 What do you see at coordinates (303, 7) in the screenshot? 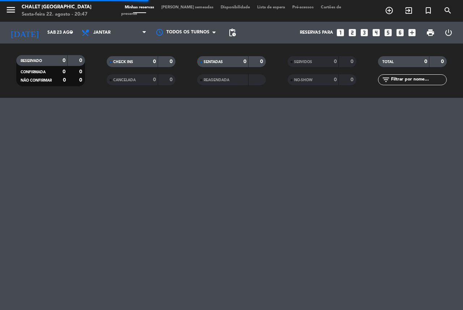
I see `span: Pré-acessos` at bounding box center [303, 7].